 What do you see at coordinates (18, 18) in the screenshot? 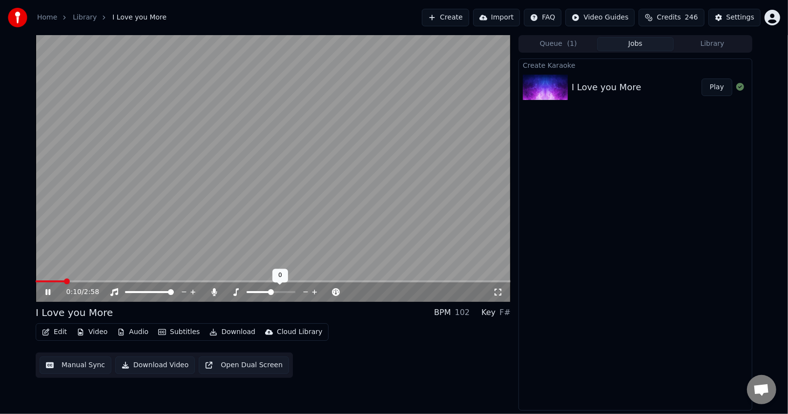
I see `img: youka` at bounding box center [18, 18].